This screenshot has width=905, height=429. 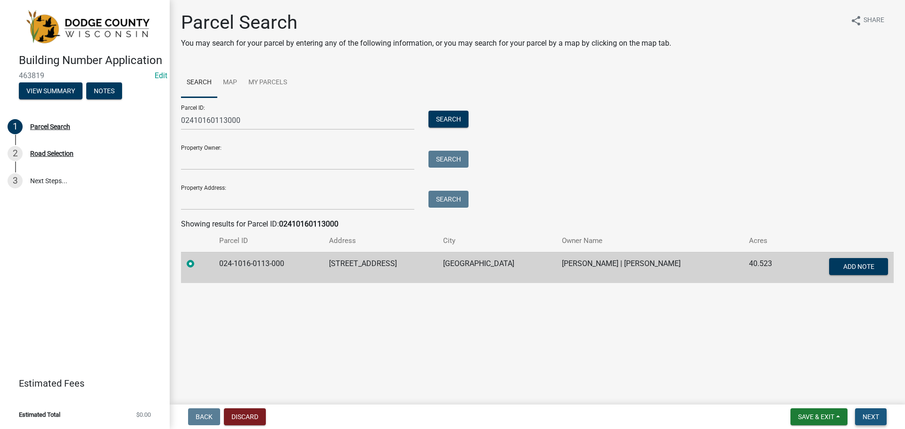 What do you see at coordinates (85, 75) in the screenshot?
I see `span: 463819` at bounding box center [85, 75].